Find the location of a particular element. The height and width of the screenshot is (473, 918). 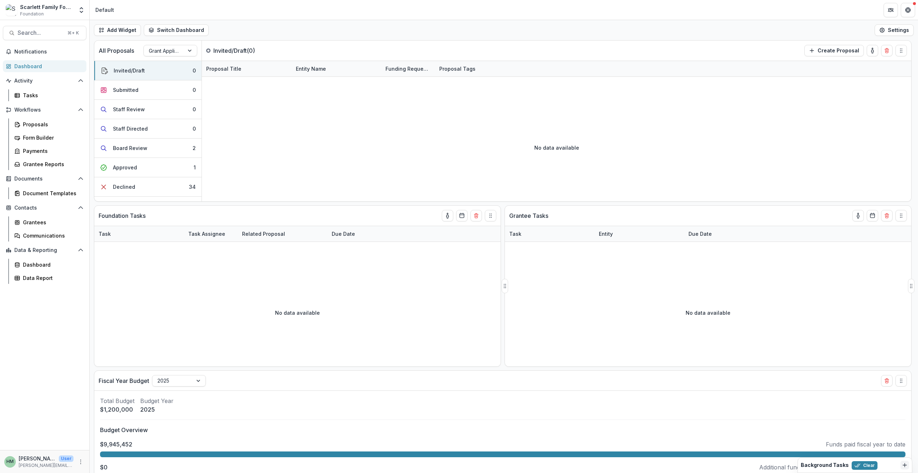

button: Staff Directed0 is located at coordinates (148, 129).